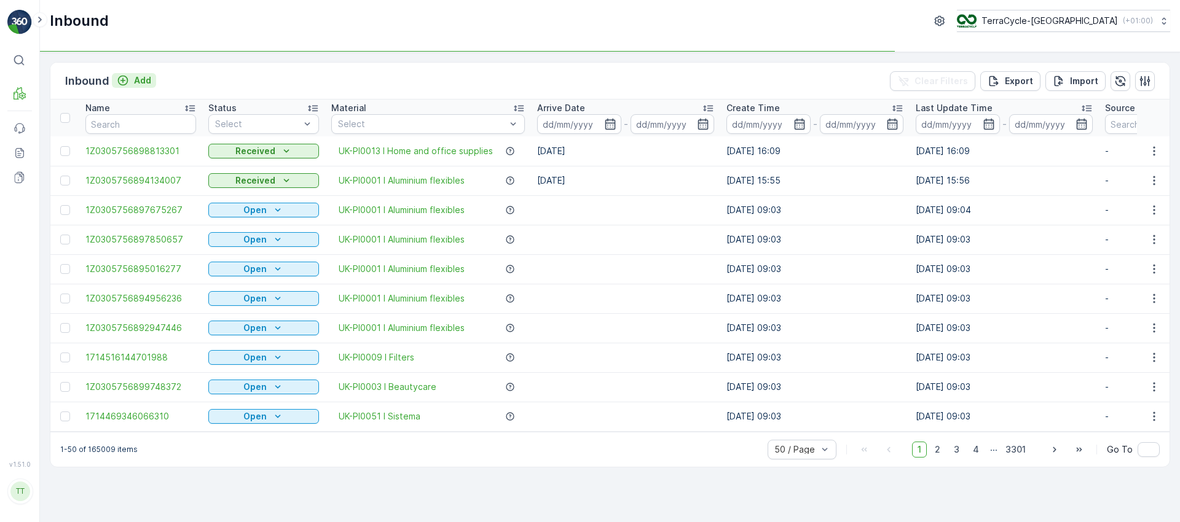  Describe the element at coordinates (141, 299) in the screenshot. I see `a: 1Z0305756894956236` at that location.